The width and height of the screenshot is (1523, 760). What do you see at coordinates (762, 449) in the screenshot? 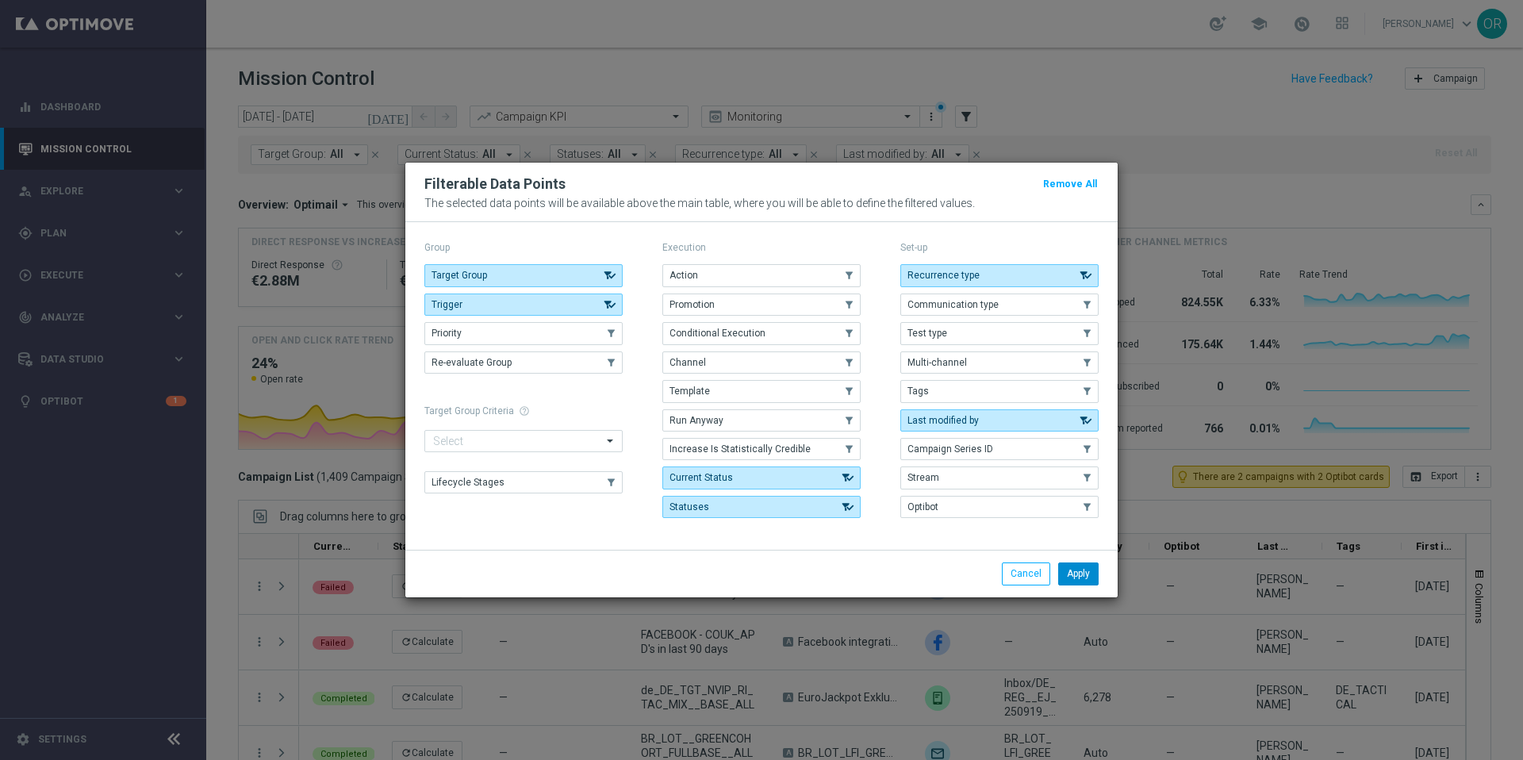
I see `button: Increase Is Statistically Credible` at bounding box center [762, 449].